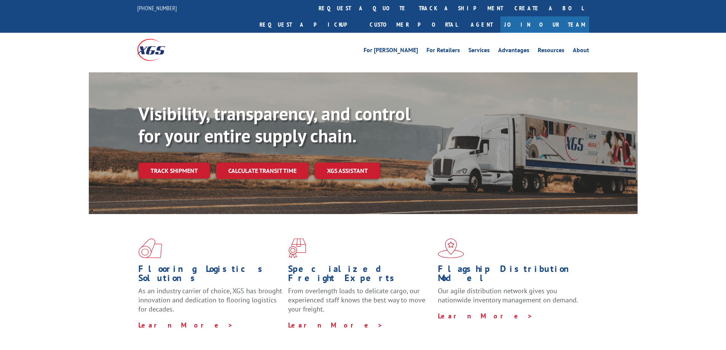  I want to click on h1: Specialized Freight Experts, so click(360, 276).